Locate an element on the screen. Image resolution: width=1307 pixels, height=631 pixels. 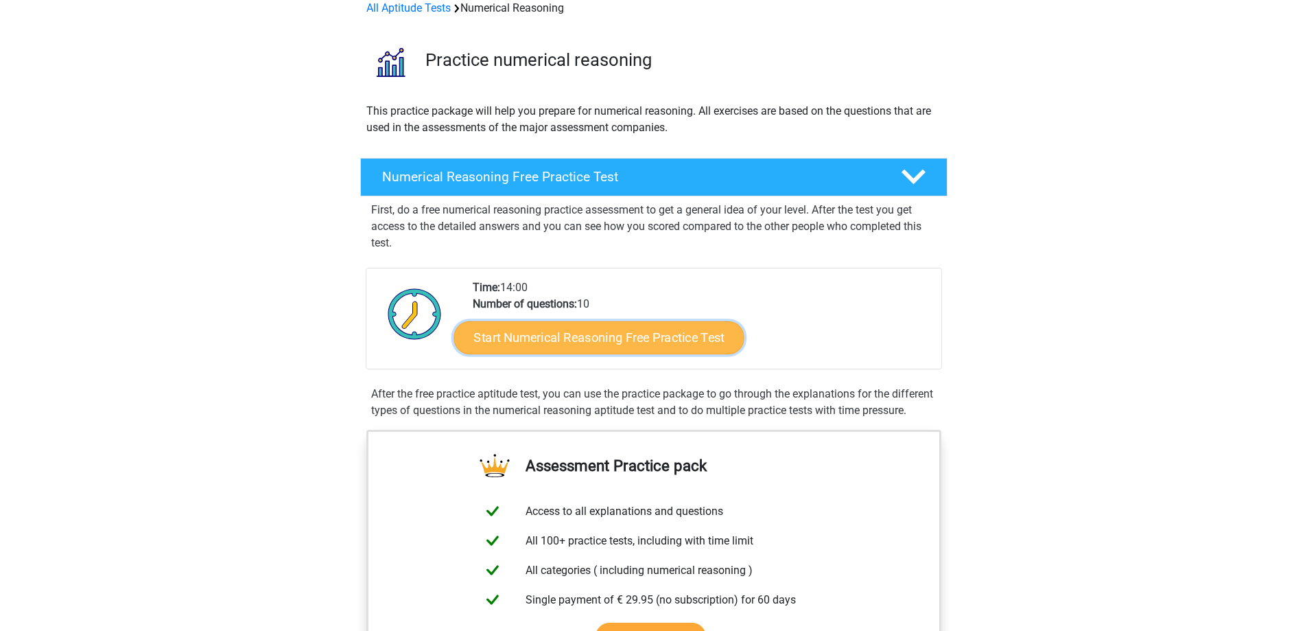
a: All Aptitude Tests is located at coordinates (408, 8).